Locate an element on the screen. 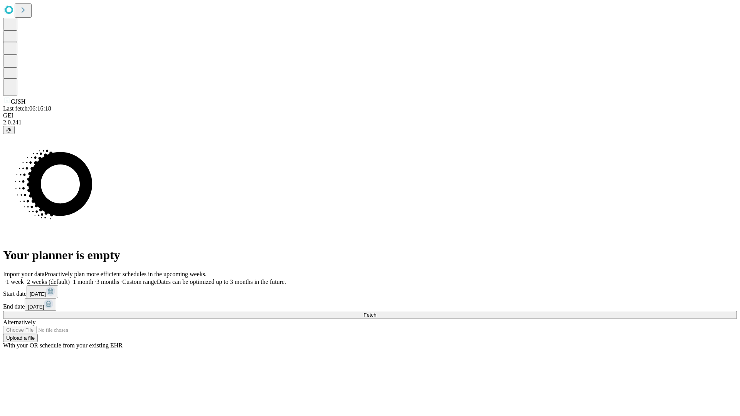  span: Fetch is located at coordinates (370, 315).